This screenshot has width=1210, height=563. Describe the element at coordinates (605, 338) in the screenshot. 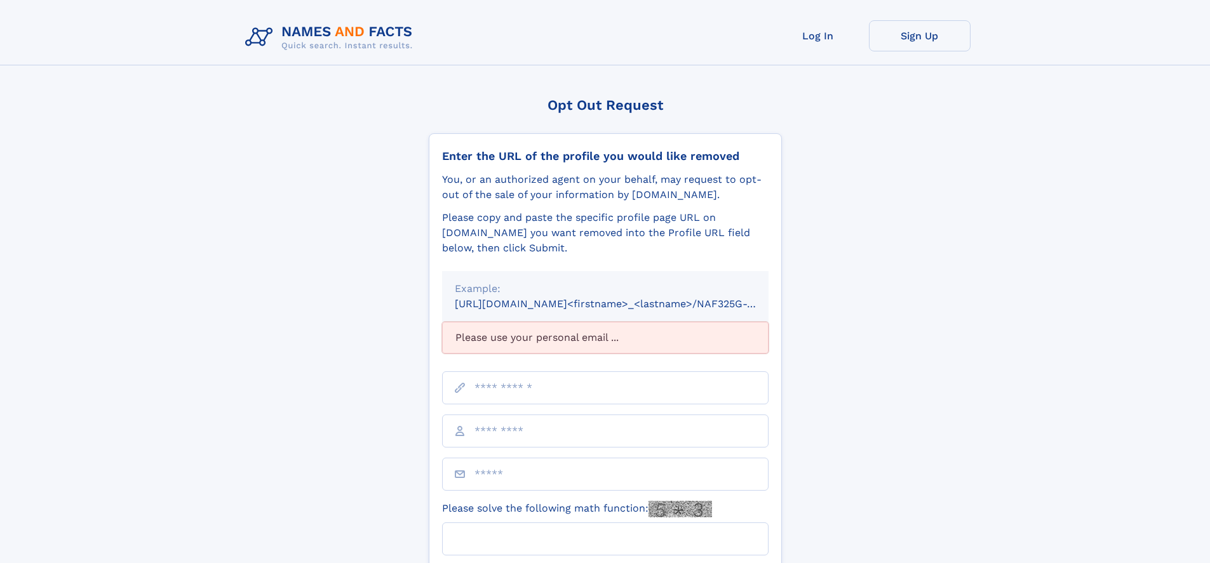

I see `div: Please use your personal email ...` at that location.